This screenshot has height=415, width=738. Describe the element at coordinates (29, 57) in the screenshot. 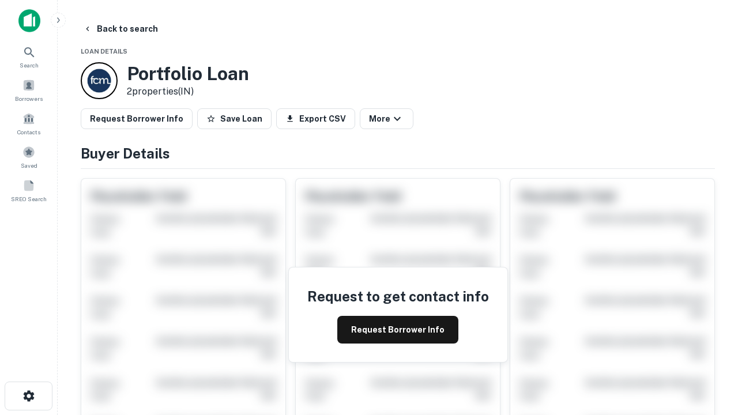

I see `div: Search` at that location.